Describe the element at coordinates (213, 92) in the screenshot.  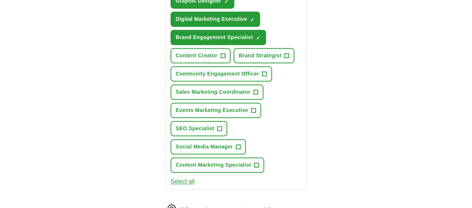
I see `span: Sales Marketing Coordinator` at that location.